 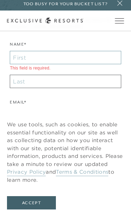 What do you see at coordinates (82, 176) in the screenshot?
I see `a: Terms & Conditions` at bounding box center [82, 176].